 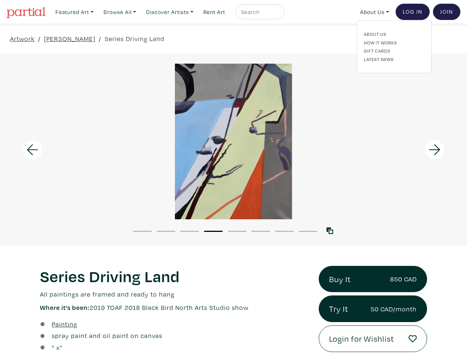 I want to click on button: 5 of 8, so click(x=237, y=231).